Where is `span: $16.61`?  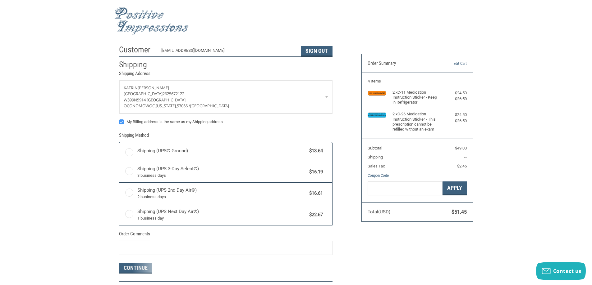
span: $16.61 is located at coordinates (315, 193).